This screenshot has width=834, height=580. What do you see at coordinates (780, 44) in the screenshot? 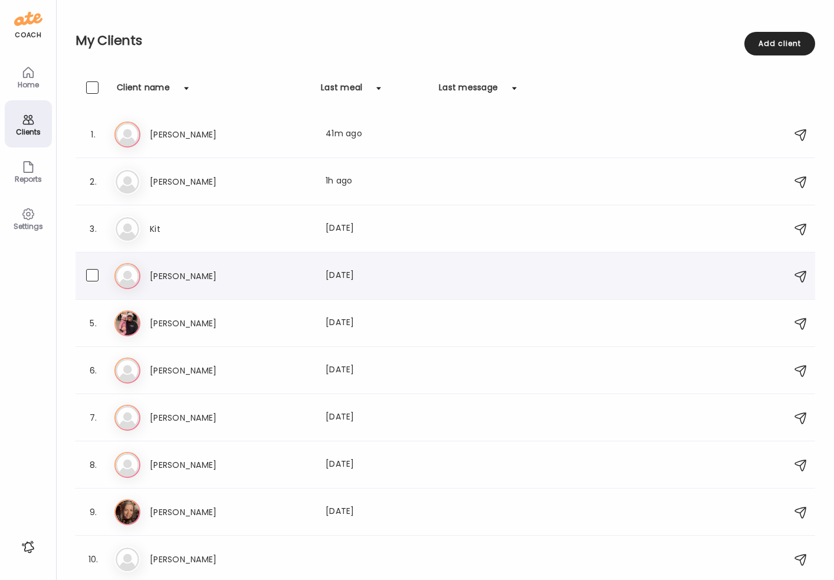
I see `div: Add client` at bounding box center [780, 44].